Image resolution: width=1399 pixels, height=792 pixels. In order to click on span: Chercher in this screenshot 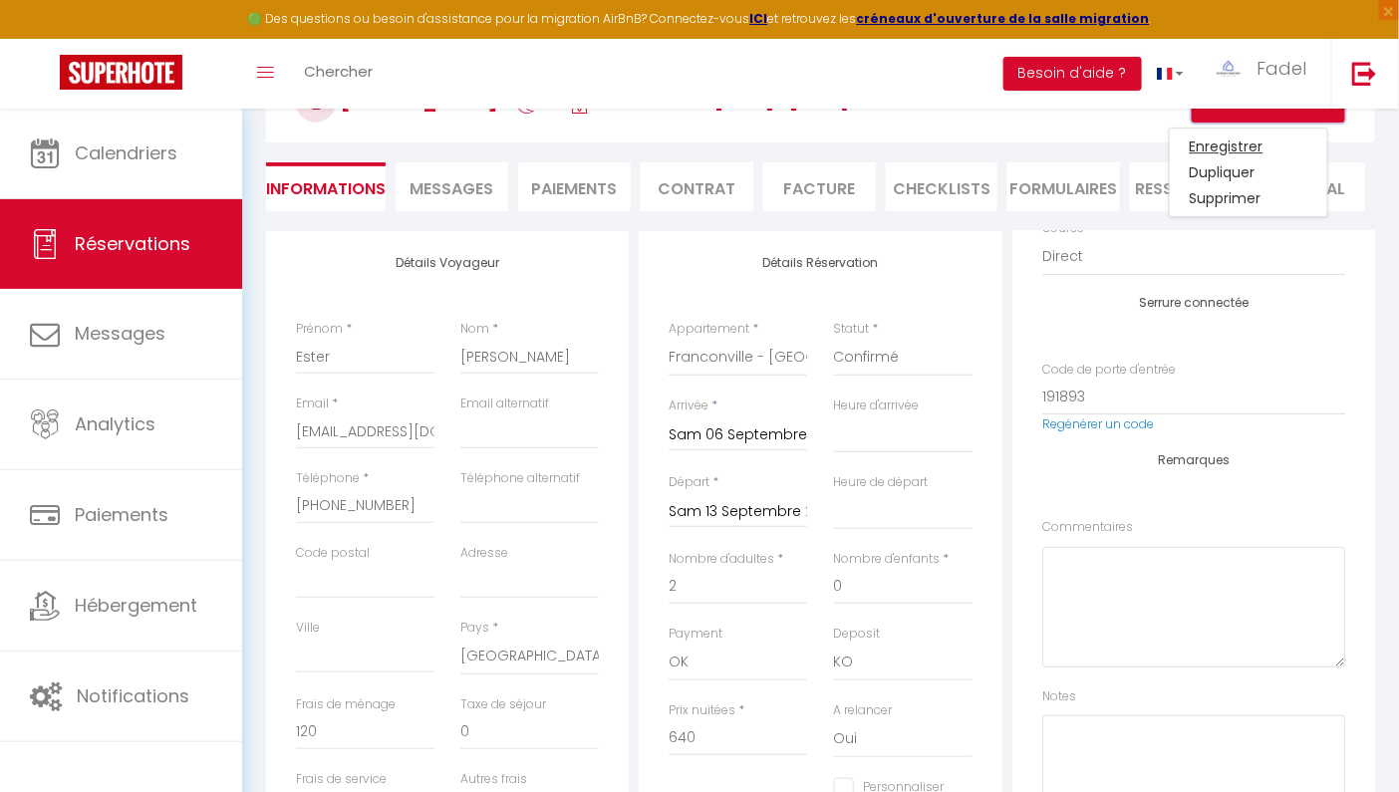, I will do `click(338, 71)`.